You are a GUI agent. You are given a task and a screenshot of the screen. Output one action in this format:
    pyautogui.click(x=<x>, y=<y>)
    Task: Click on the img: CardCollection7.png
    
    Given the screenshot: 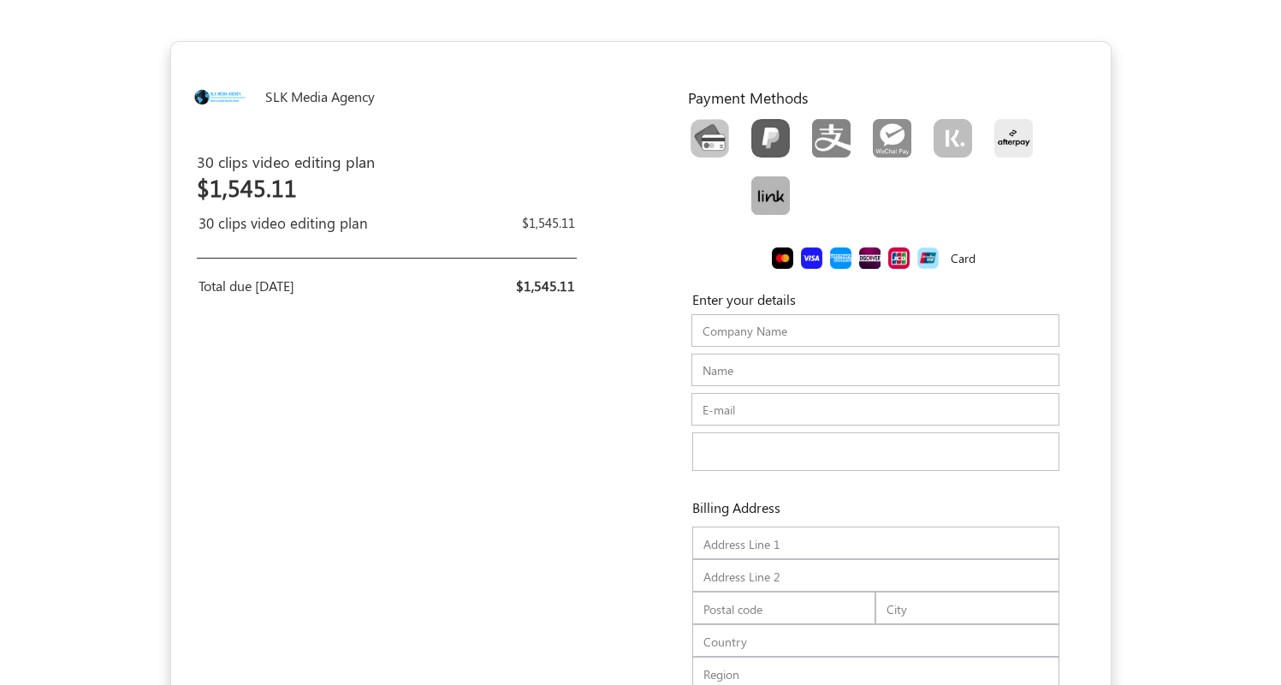 What is the action you would take?
    pyautogui.click(x=928, y=258)
    